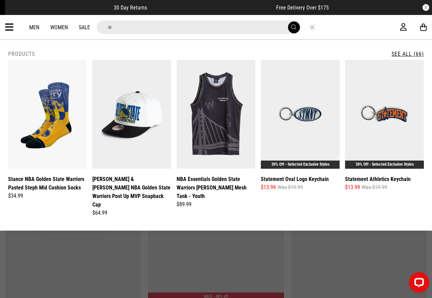 The width and height of the screenshot is (432, 298). Describe the element at coordinates (16, 13) in the screenshot. I see `button: Open LiveChat chat widget` at that location.